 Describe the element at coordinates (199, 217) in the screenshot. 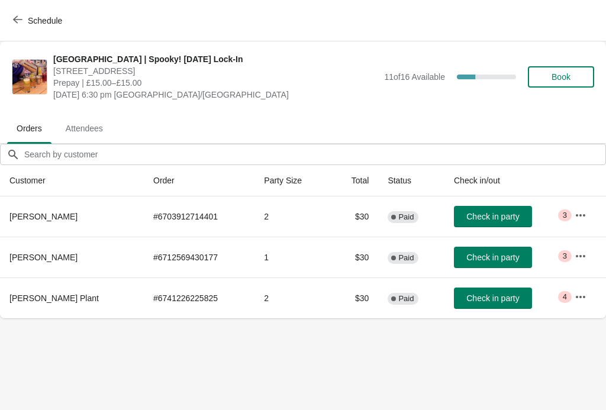

I see `td: # 6703912714401` at that location.